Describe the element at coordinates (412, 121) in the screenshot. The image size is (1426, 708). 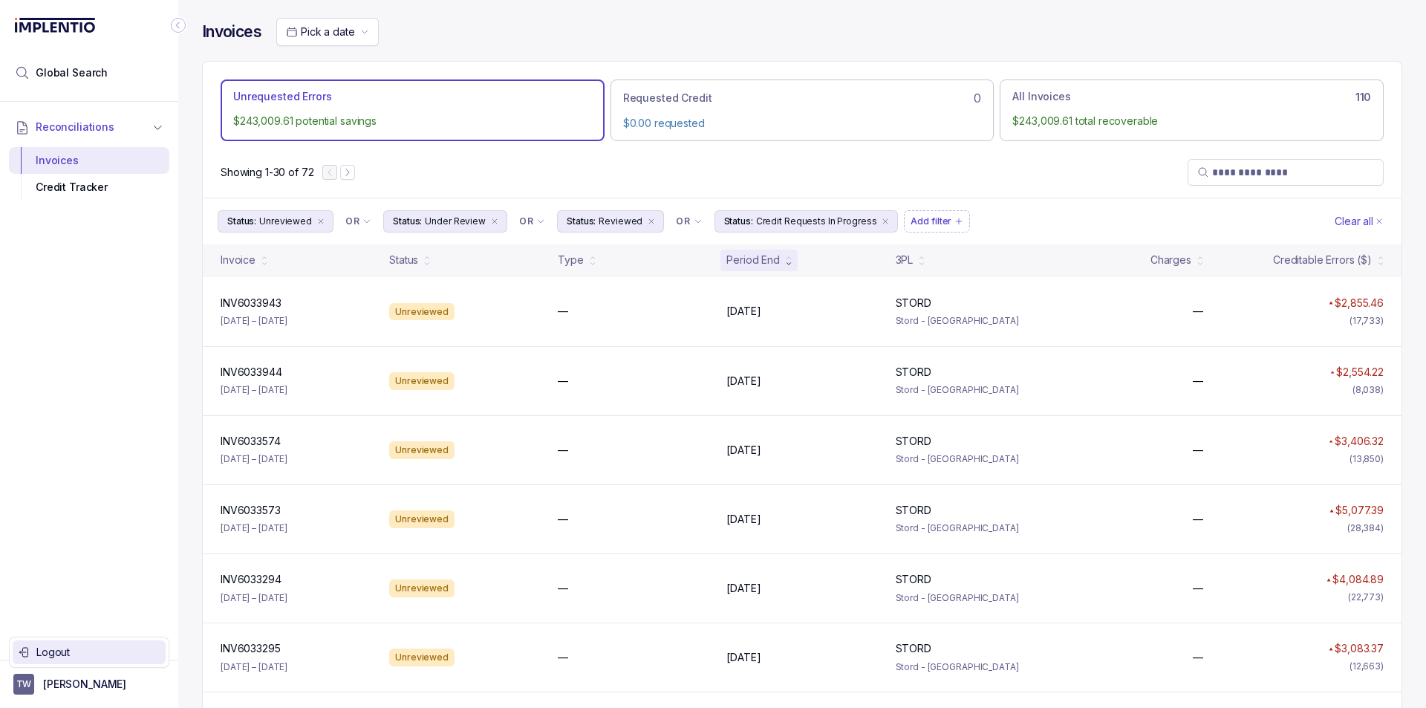
I see `p: $243,009.61 potential savings` at that location.